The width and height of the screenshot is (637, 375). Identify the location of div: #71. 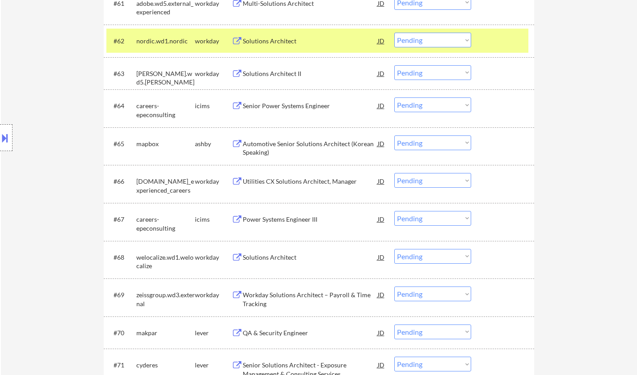
(121, 365).